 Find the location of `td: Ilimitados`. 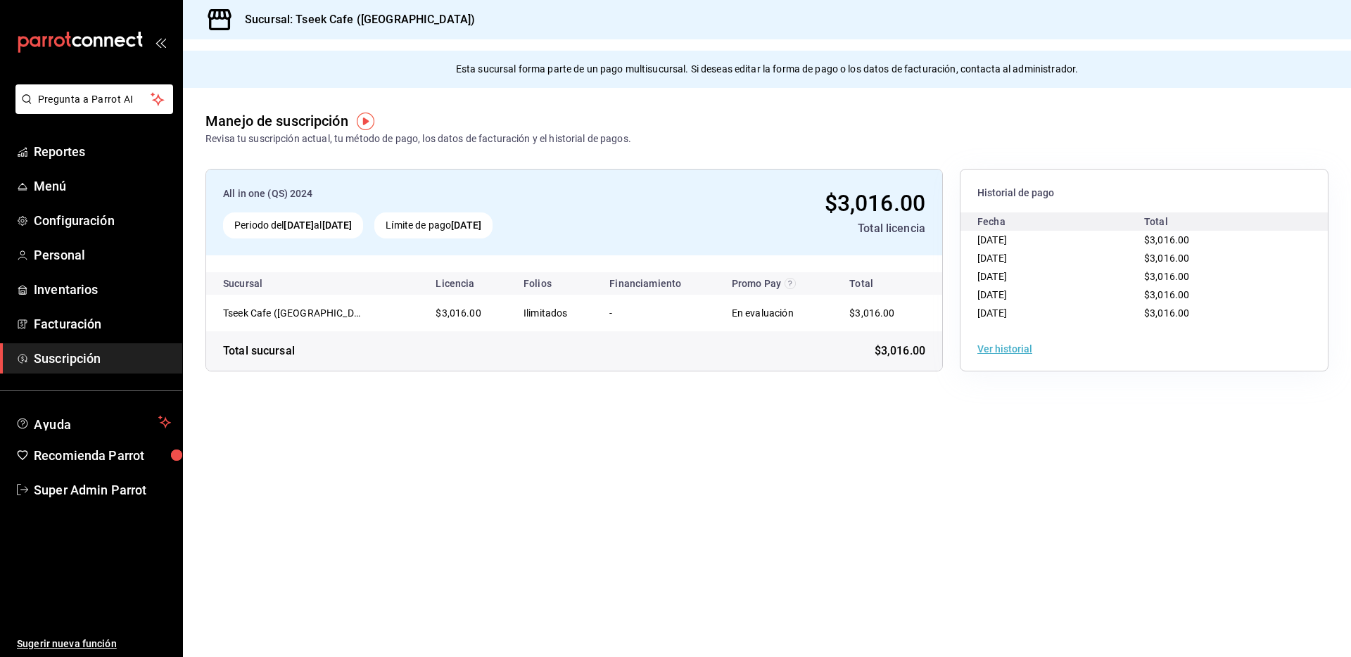

td: Ilimitados is located at coordinates (555, 313).